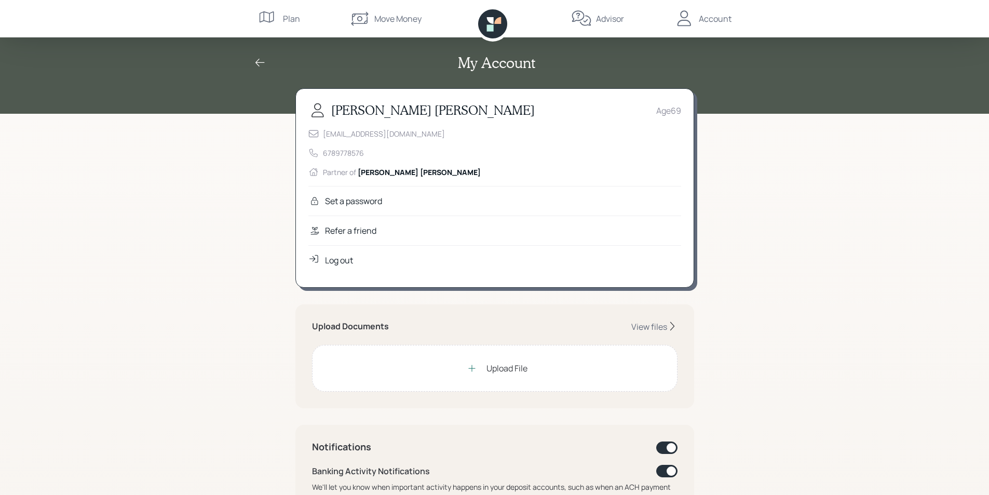 The image size is (989, 495). I want to click on div: Refer a friend, so click(350, 231).